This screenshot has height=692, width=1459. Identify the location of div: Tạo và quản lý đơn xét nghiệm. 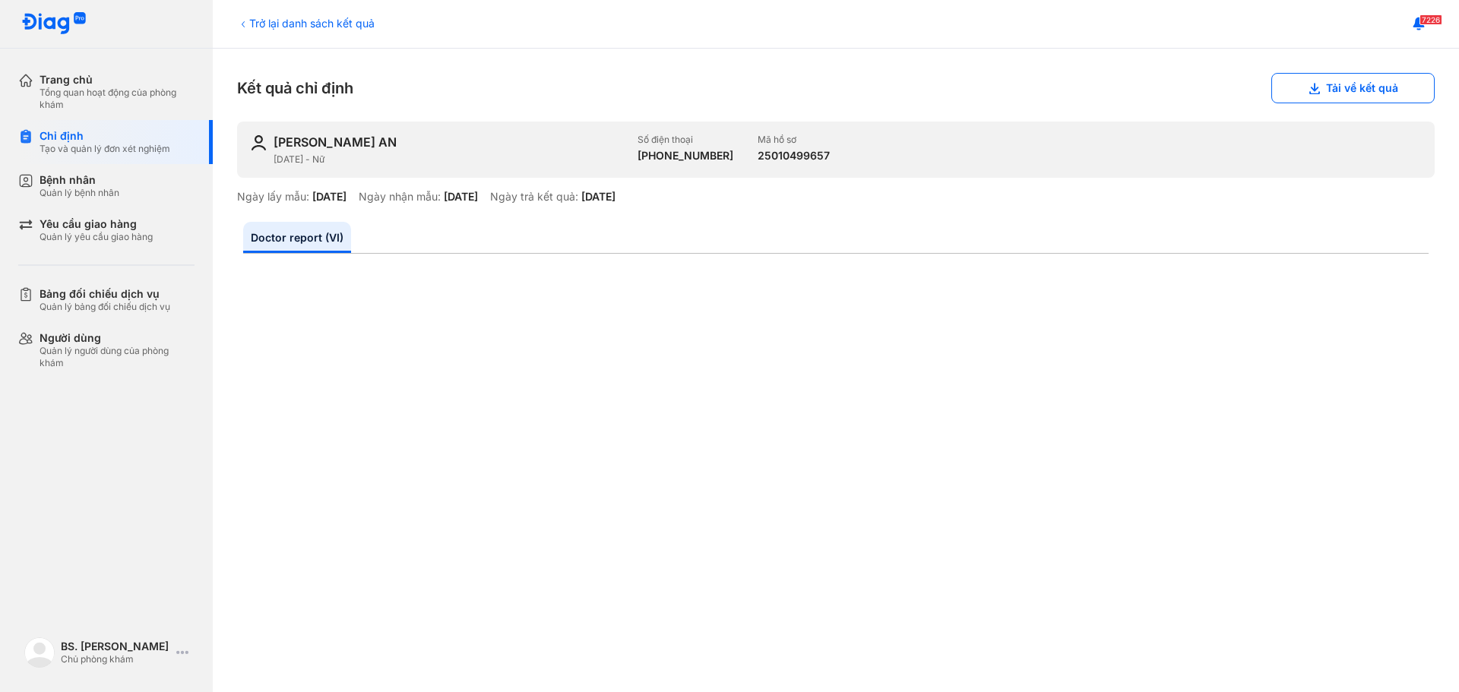
(105, 149).